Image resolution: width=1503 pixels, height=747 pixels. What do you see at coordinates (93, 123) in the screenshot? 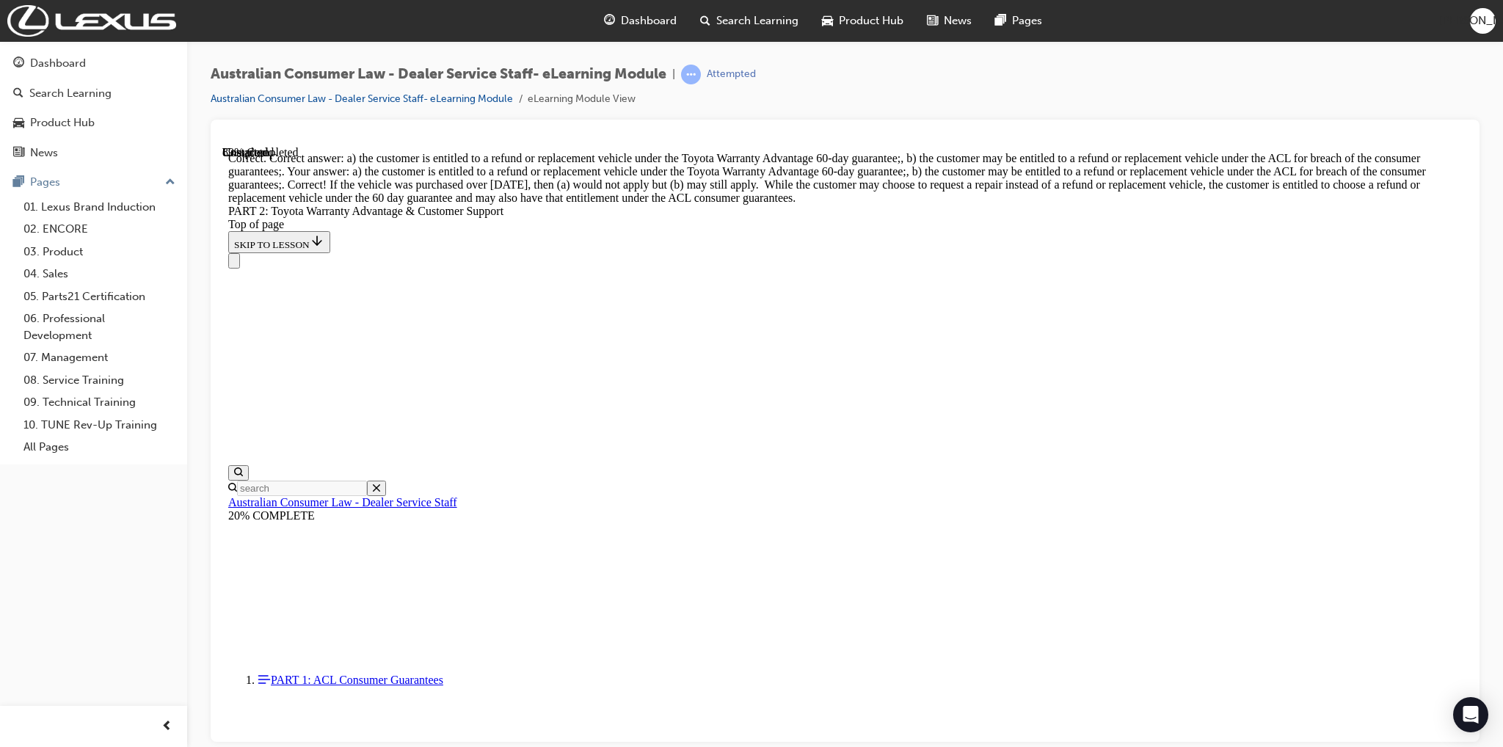
I see `a: Product Hub` at bounding box center [93, 123].